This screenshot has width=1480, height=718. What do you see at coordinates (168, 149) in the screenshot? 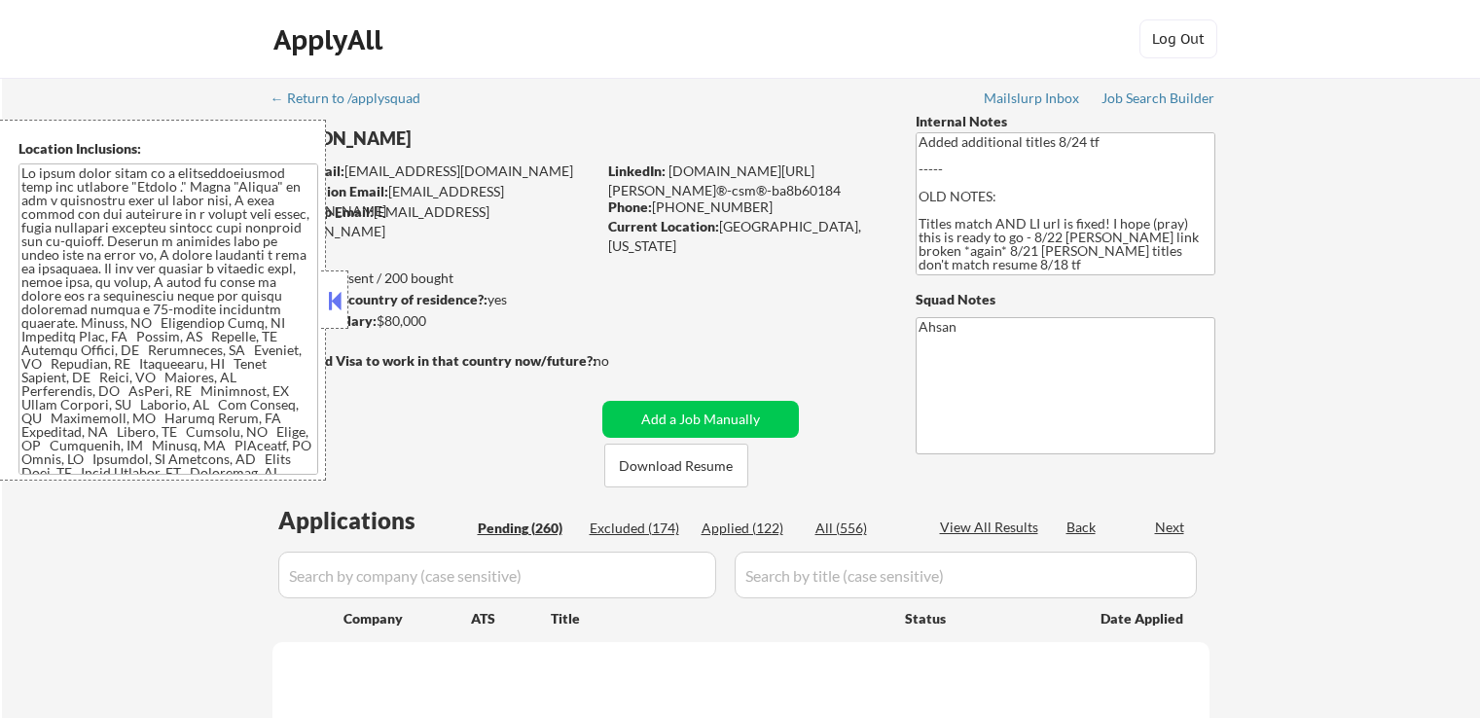
I see `div: Location Inclusions:` at bounding box center [168, 149].